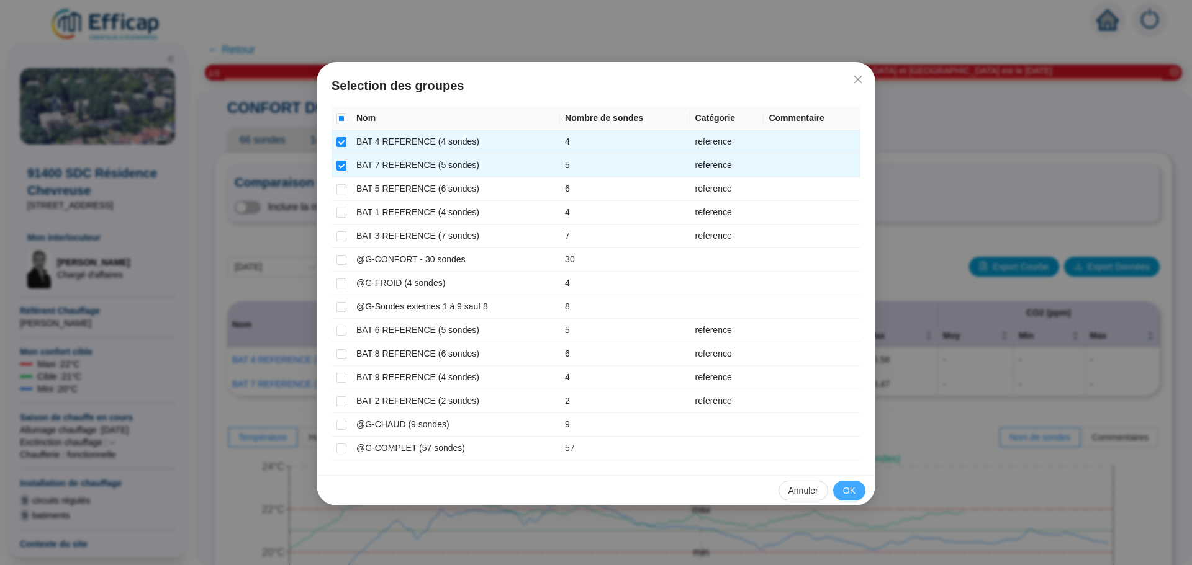 The height and width of the screenshot is (565, 1192). What do you see at coordinates (849, 491) in the screenshot?
I see `span: OK` at bounding box center [849, 491].